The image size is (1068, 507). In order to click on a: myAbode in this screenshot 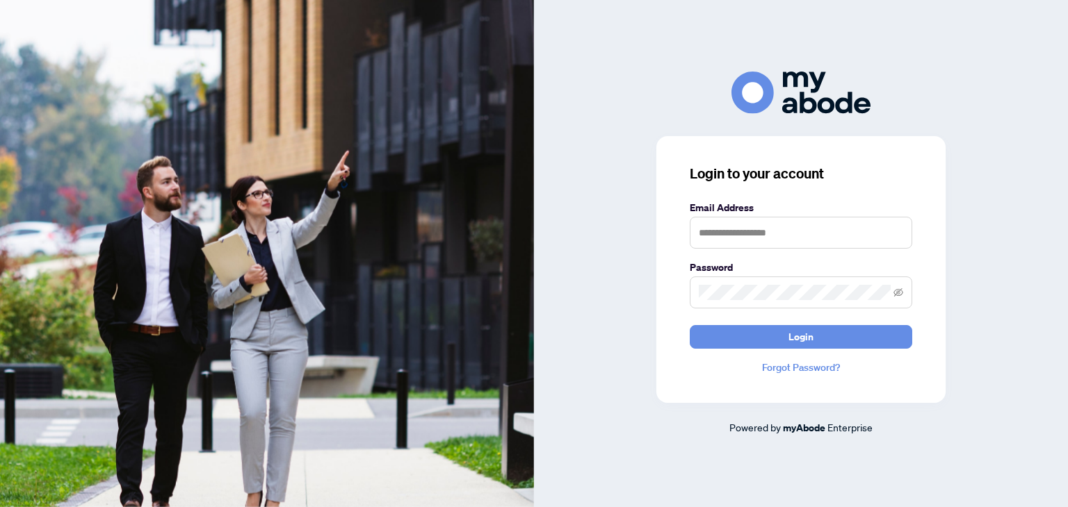, I will do `click(804, 428)`.